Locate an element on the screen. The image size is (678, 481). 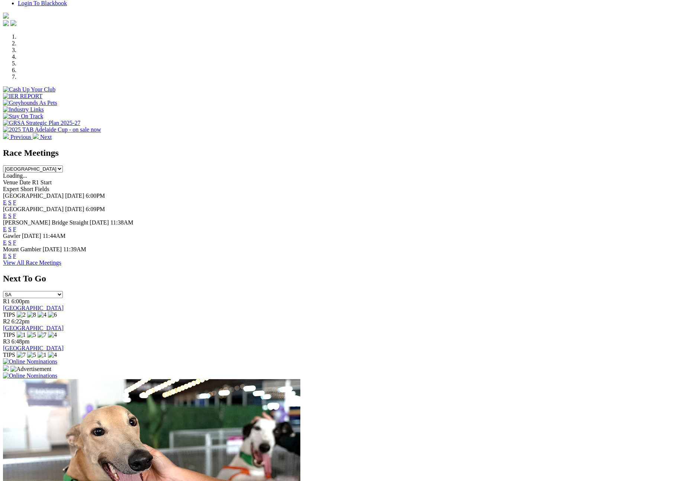
img: Advertisement is located at coordinates (31, 369).